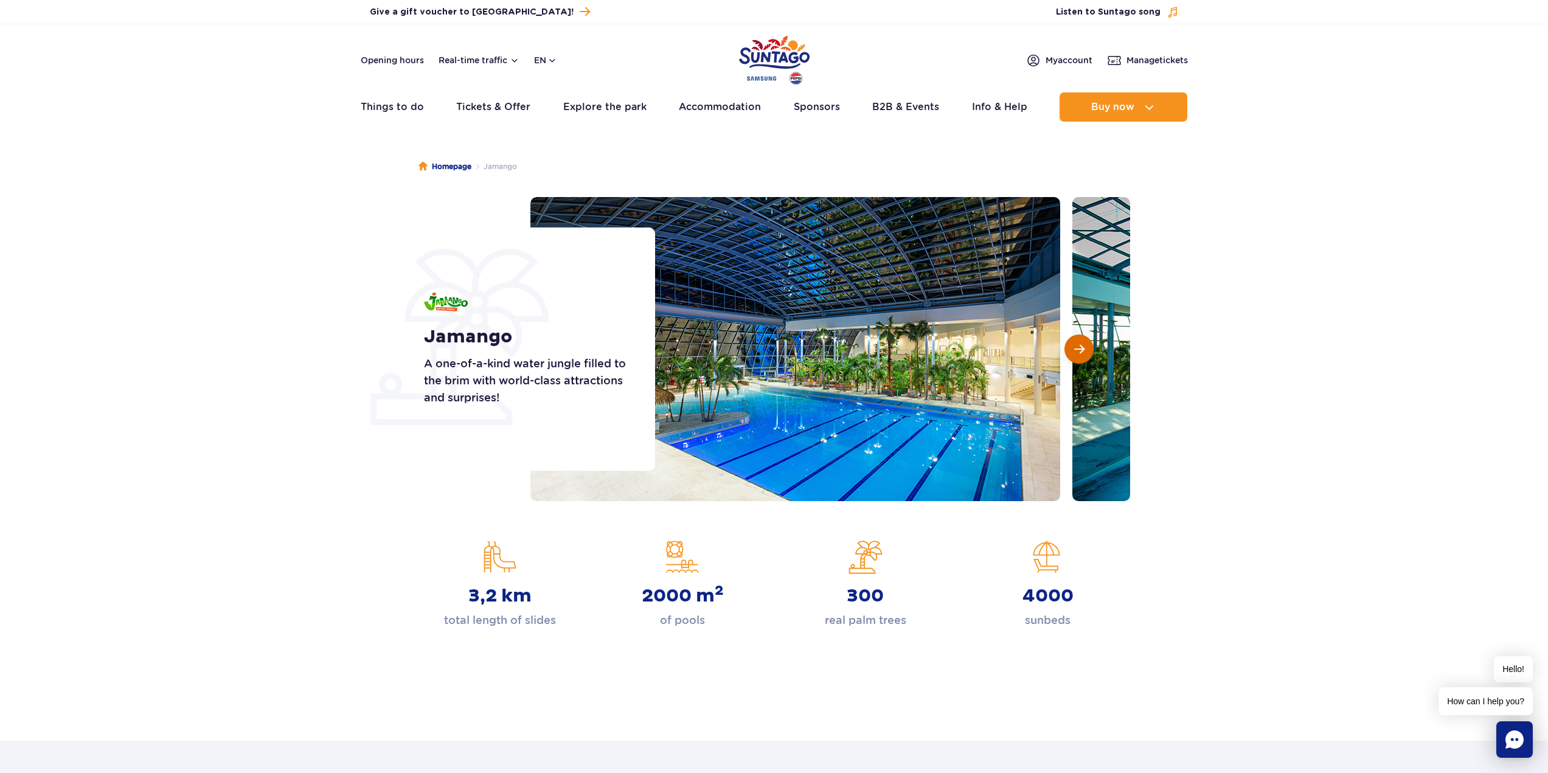  What do you see at coordinates (683, 596) in the screenshot?
I see `strong: 2000 m` at bounding box center [683, 596].